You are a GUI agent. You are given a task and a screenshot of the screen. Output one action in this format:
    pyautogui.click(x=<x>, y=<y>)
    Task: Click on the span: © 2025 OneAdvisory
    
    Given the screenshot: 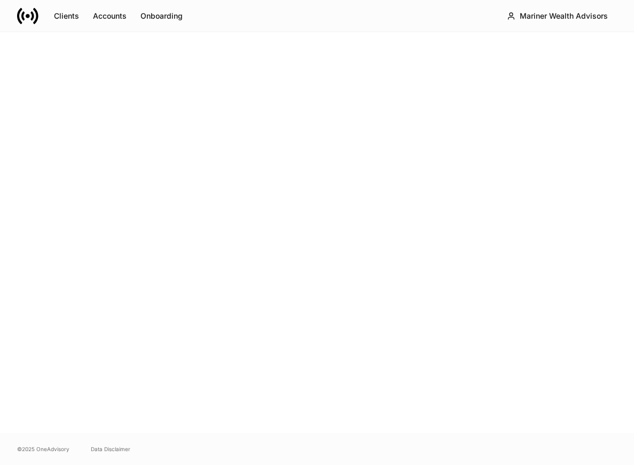 What is the action you would take?
    pyautogui.click(x=43, y=449)
    